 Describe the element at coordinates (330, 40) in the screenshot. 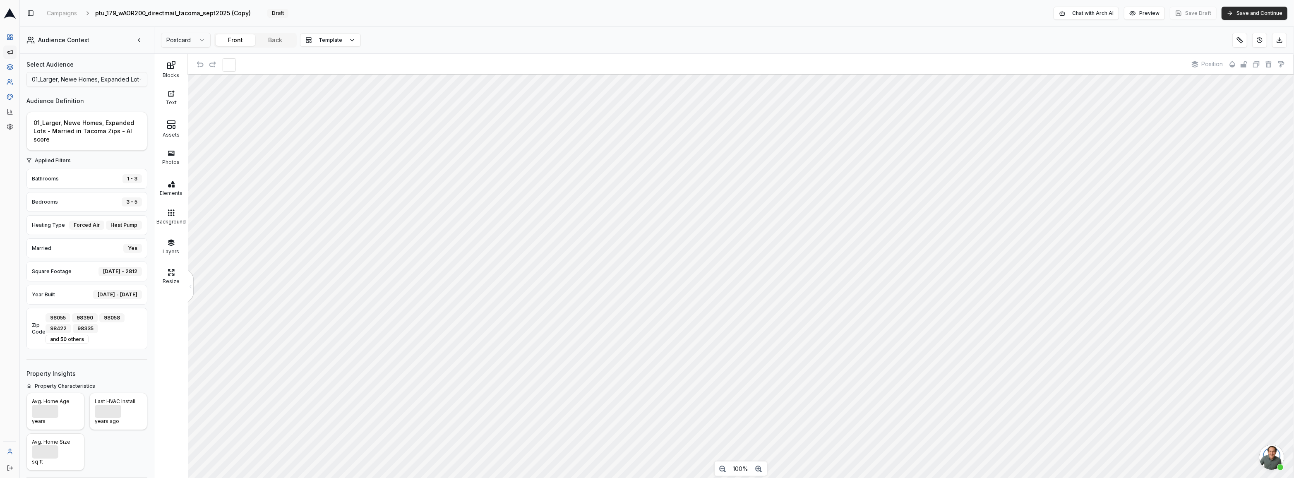

I see `span: Template` at that location.